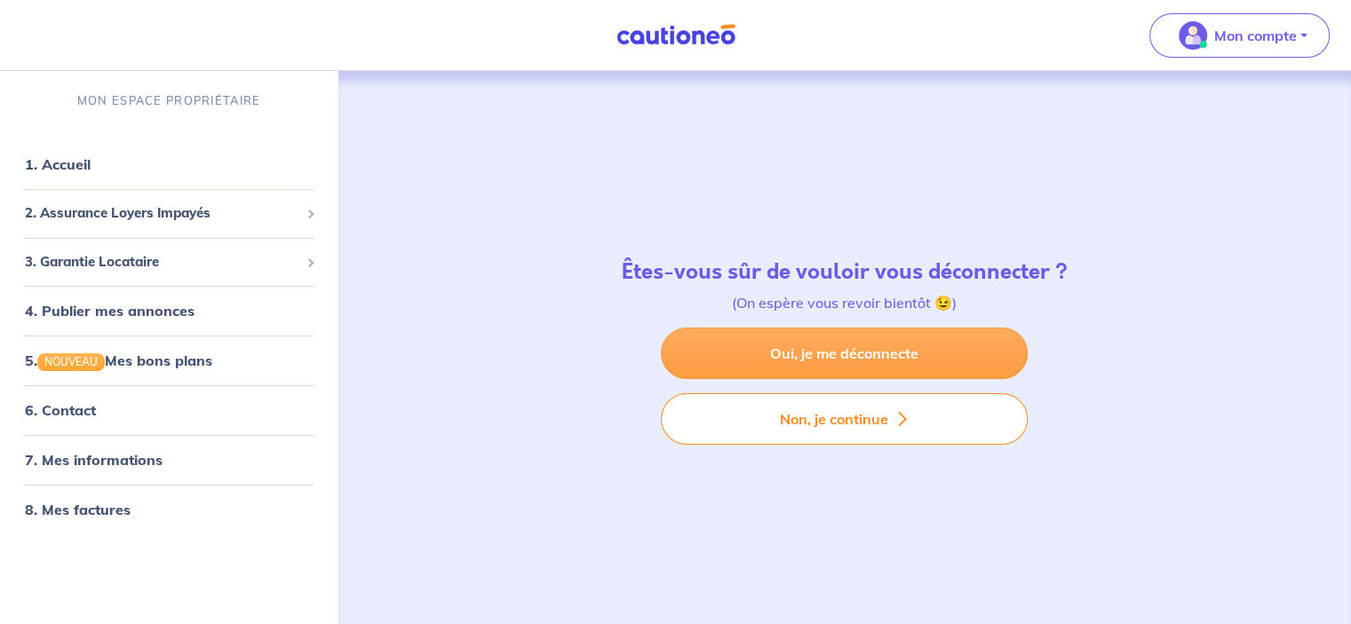 This screenshot has width=1351, height=624. I want to click on div: 6. Contact, so click(169, 410).